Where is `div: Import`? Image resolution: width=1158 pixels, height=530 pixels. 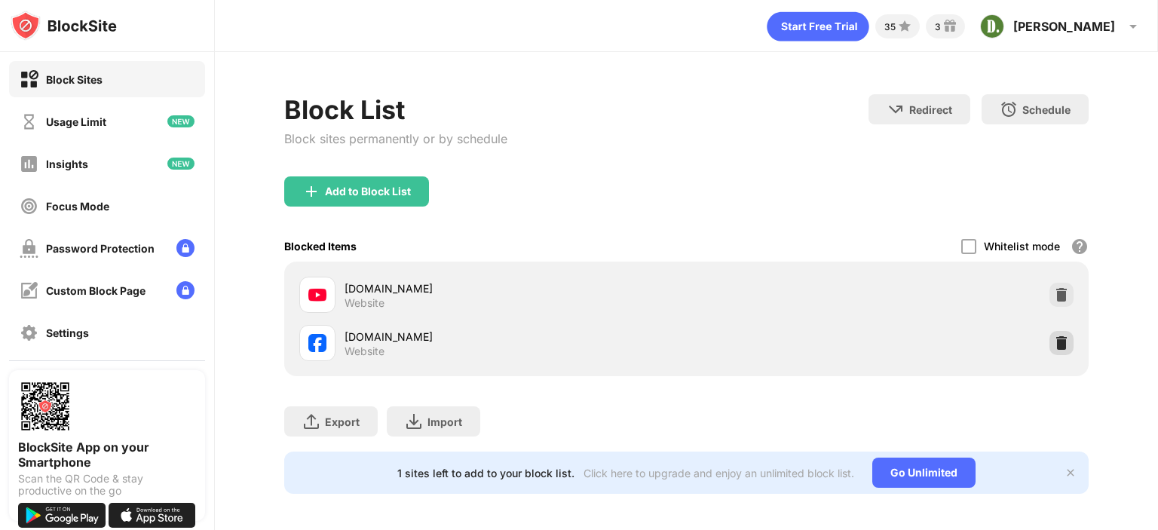 div: Import is located at coordinates (445, 421).